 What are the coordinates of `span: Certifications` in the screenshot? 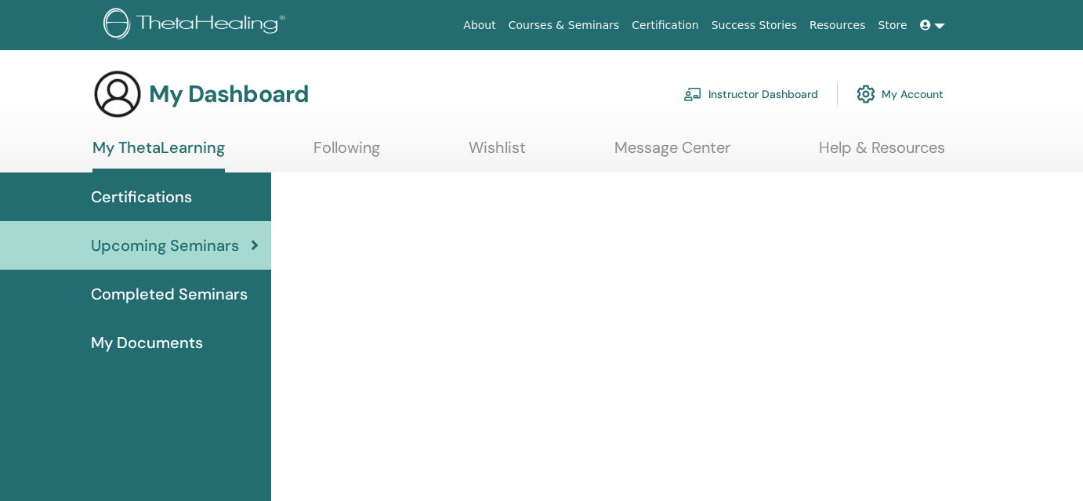 It's located at (141, 197).